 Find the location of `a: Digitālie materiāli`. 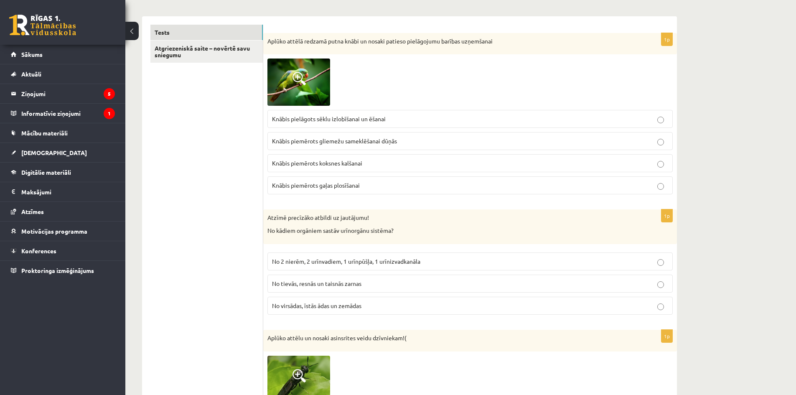

a: Digitālie materiāli is located at coordinates (63, 172).